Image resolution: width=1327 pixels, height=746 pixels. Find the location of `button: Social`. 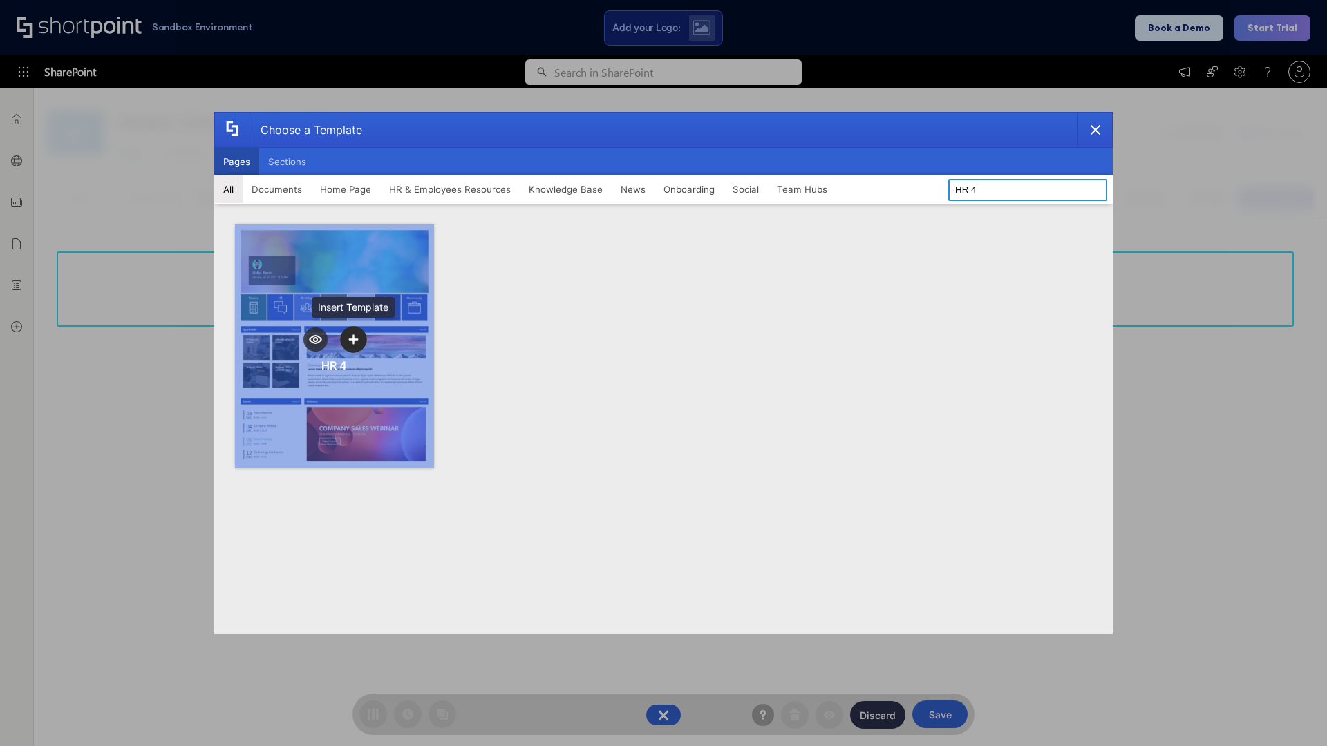

button: Social is located at coordinates (746, 189).